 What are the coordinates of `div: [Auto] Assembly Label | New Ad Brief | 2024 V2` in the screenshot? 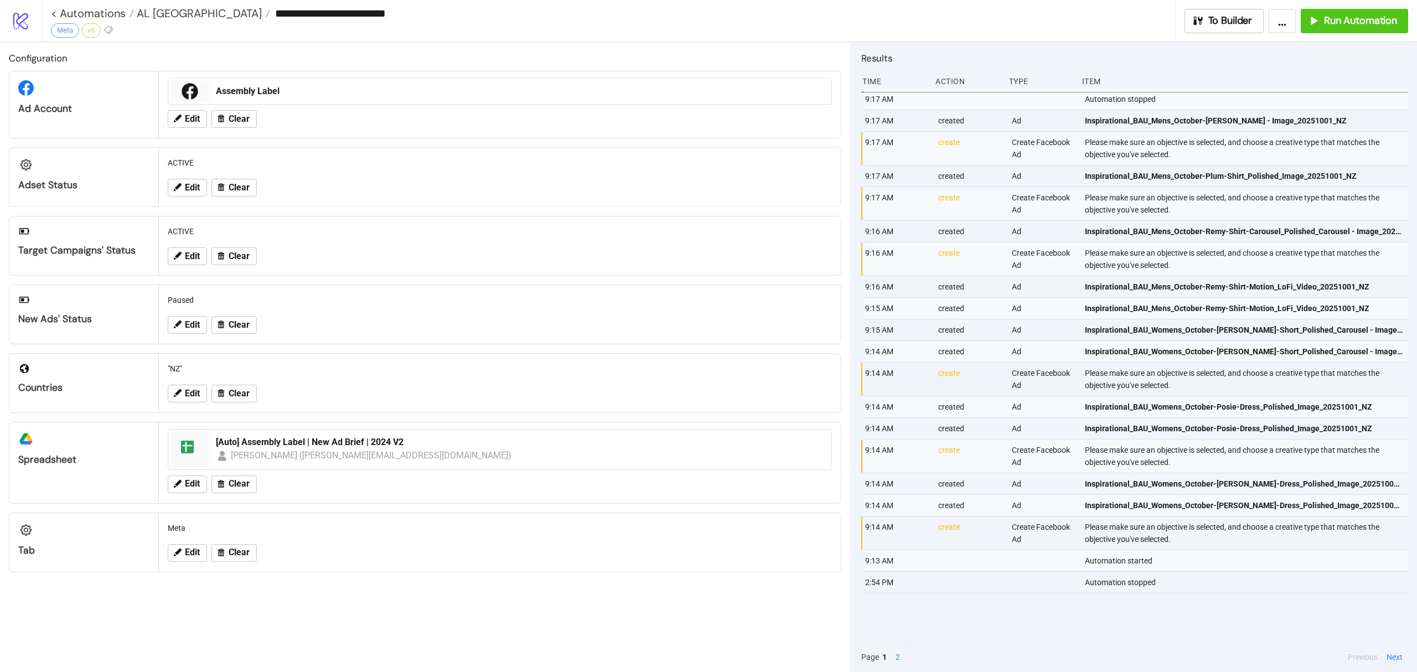 It's located at (520, 442).